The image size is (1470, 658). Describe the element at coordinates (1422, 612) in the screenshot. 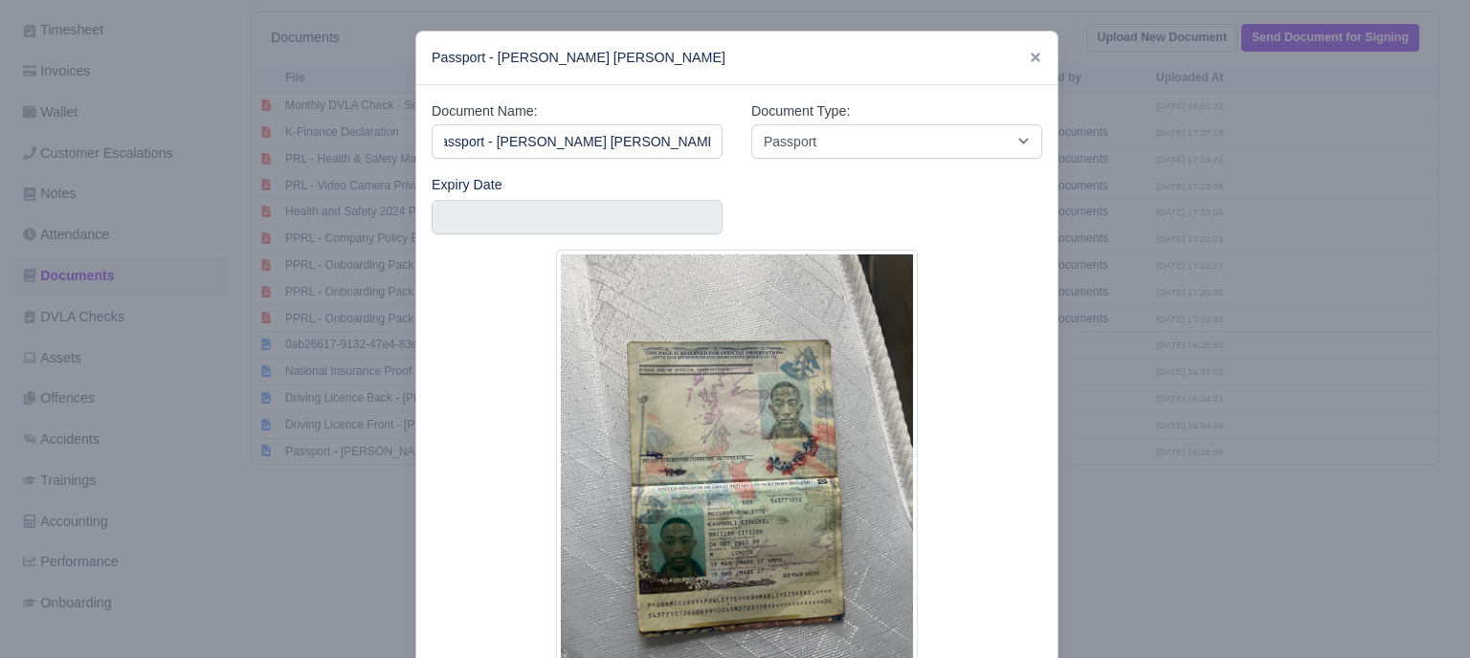

I see `div: Chat Widget` at that location.